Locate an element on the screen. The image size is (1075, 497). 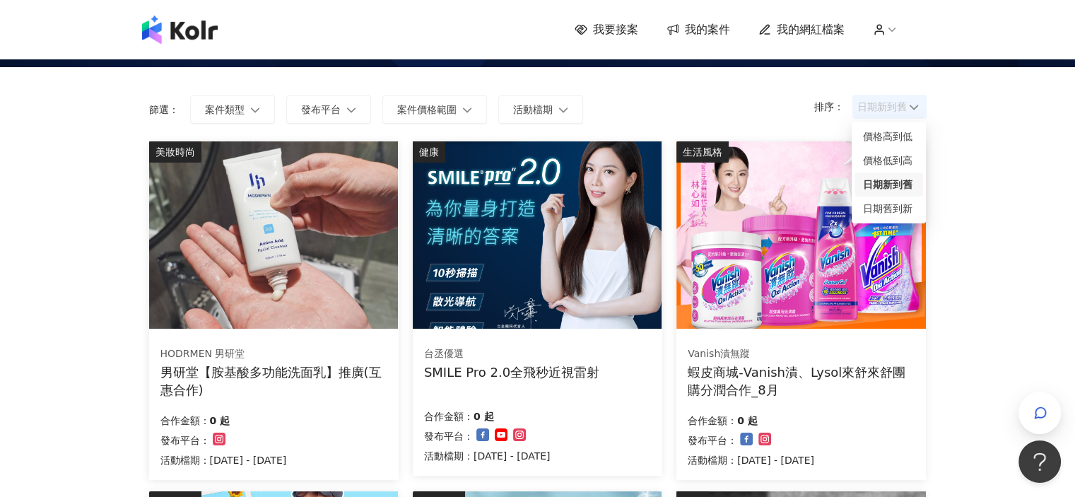
span: 日期新到舊 is located at coordinates (889, 107).